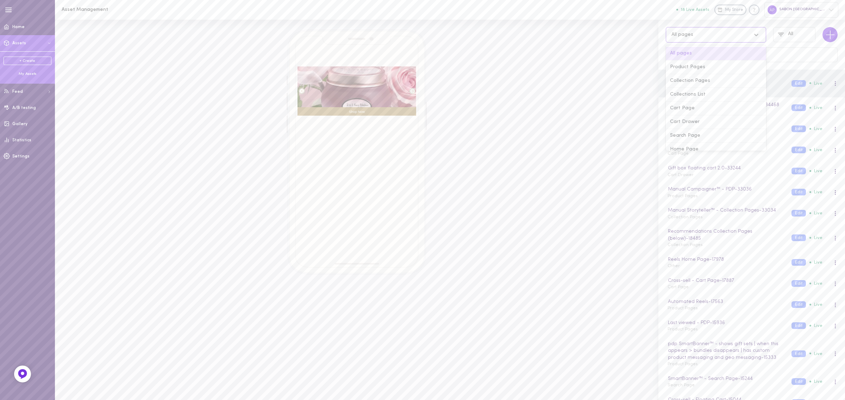  Describe the element at coordinates (725, 351) in the screenshot. I see `div: pdp SmartBanner™ - shows gift sets | when this appears > bundles disappears | has custom product ...` at that location.